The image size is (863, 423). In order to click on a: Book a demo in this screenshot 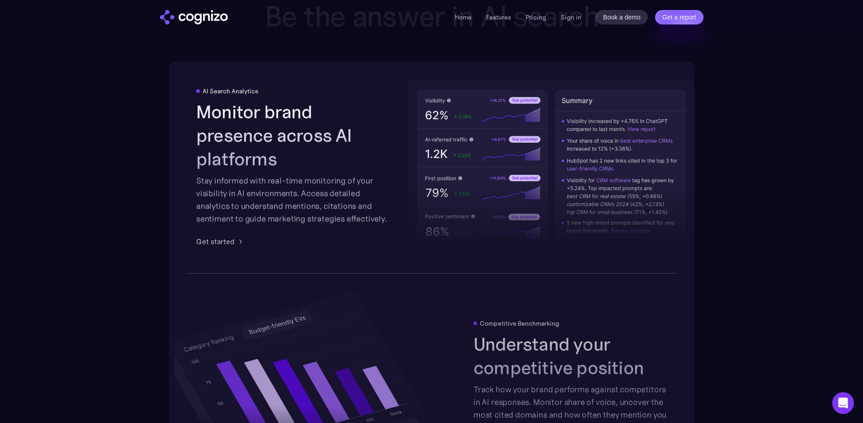, I will do `click(621, 17)`.